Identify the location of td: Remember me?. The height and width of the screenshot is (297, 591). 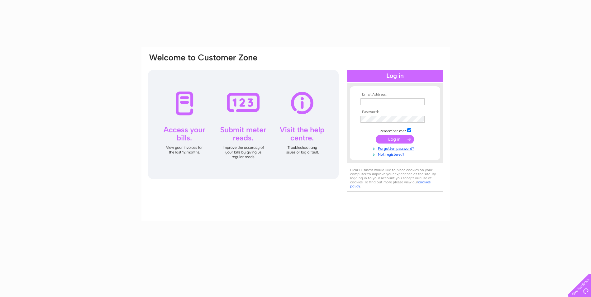
(395, 130).